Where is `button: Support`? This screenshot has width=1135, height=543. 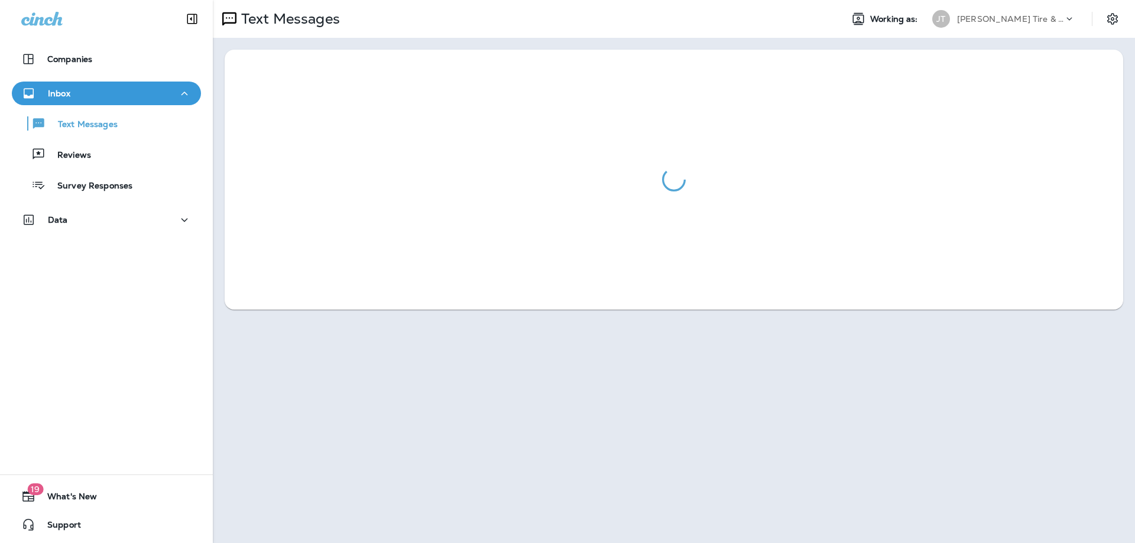 button: Support is located at coordinates (106, 525).